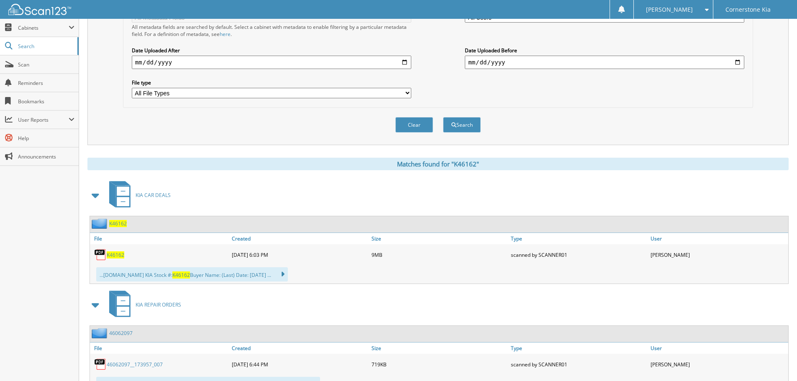 The image size is (797, 381). I want to click on label: Date Uploaded Before, so click(605, 50).